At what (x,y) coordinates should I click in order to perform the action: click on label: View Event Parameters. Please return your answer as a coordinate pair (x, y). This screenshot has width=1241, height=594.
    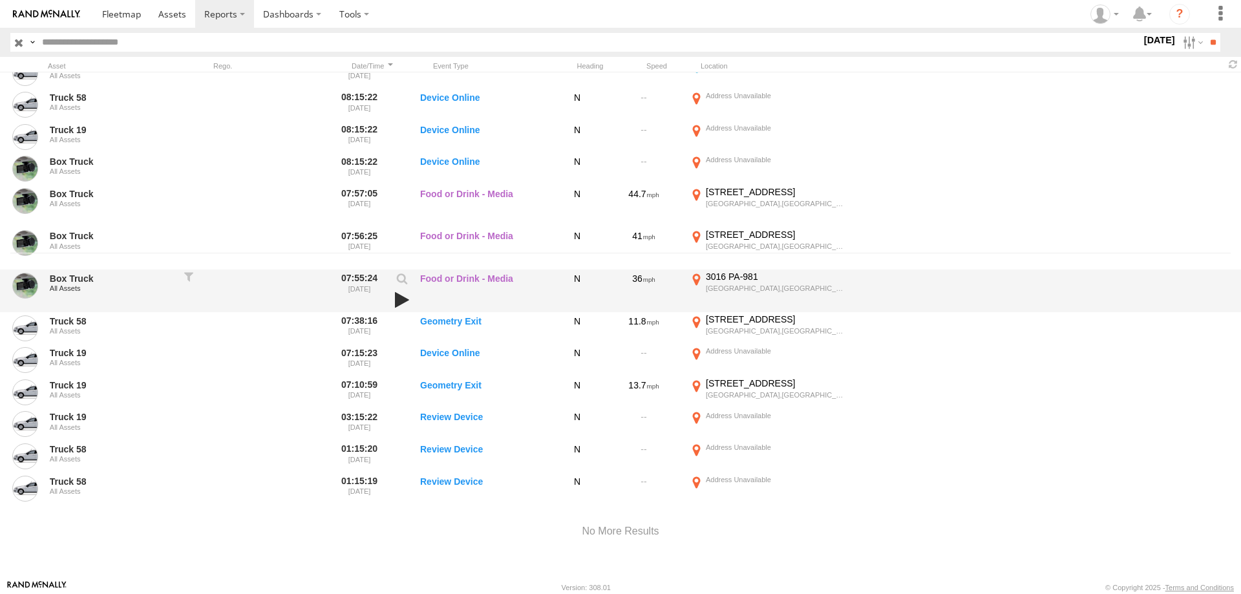
    Looking at the image, I should click on (402, 282).